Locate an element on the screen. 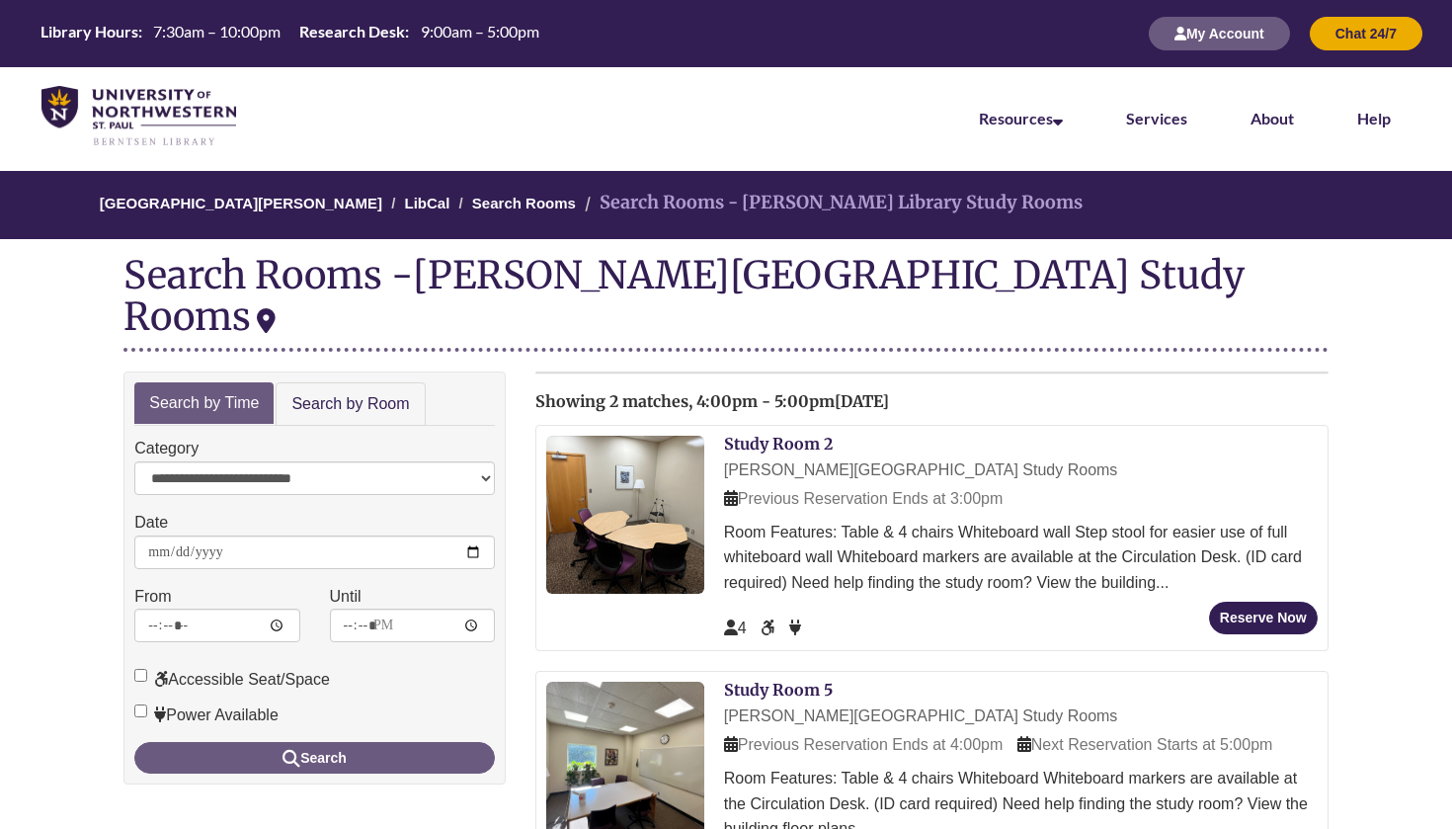  a: About is located at coordinates (1272, 118).